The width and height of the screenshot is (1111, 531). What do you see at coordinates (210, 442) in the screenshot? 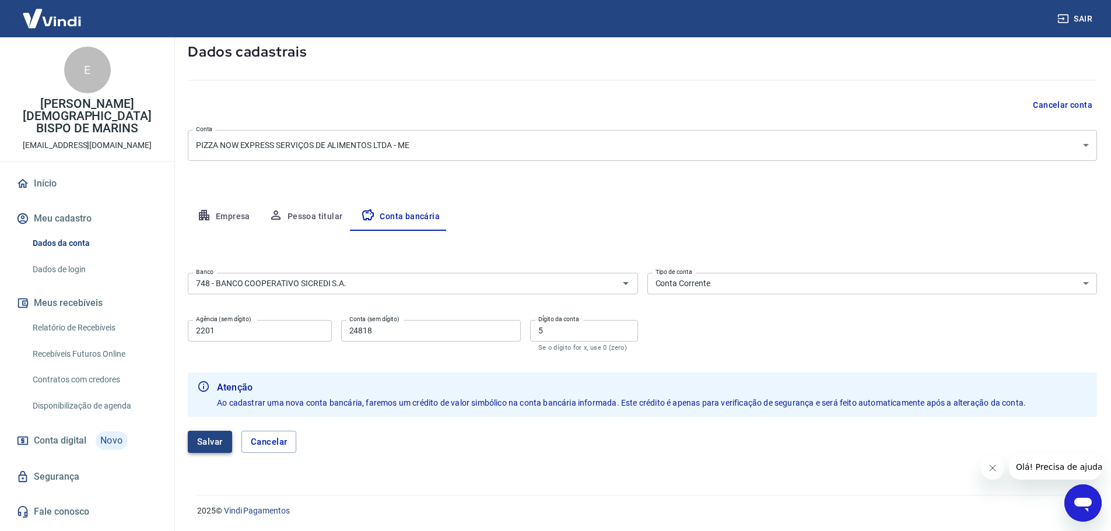
I see `button: Salvar` at bounding box center [210, 442].